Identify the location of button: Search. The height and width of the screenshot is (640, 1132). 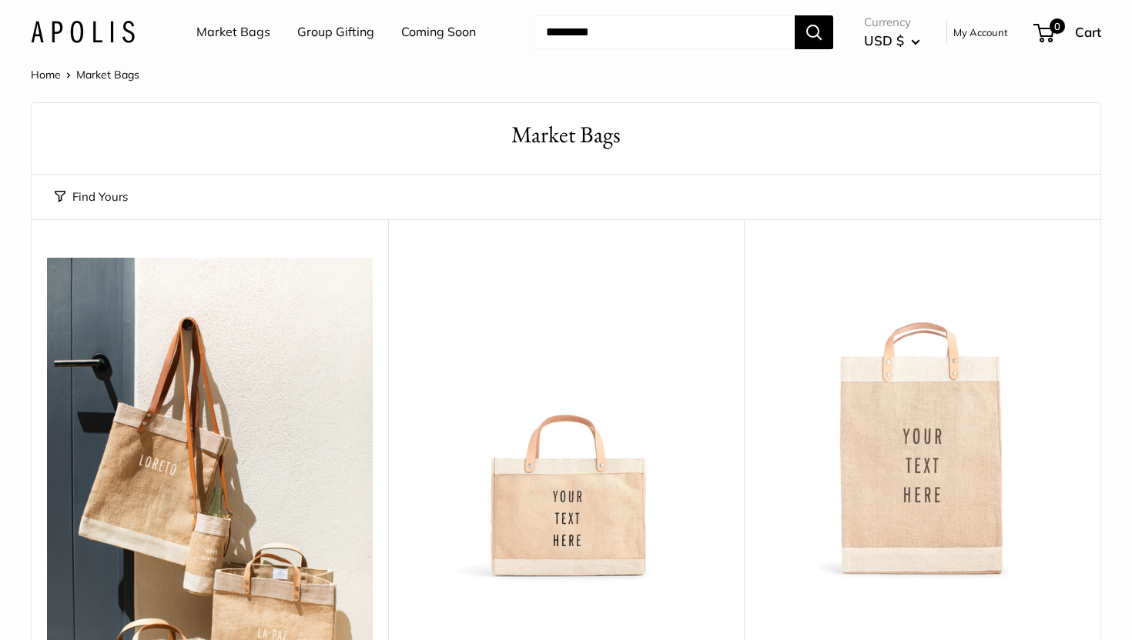
(814, 32).